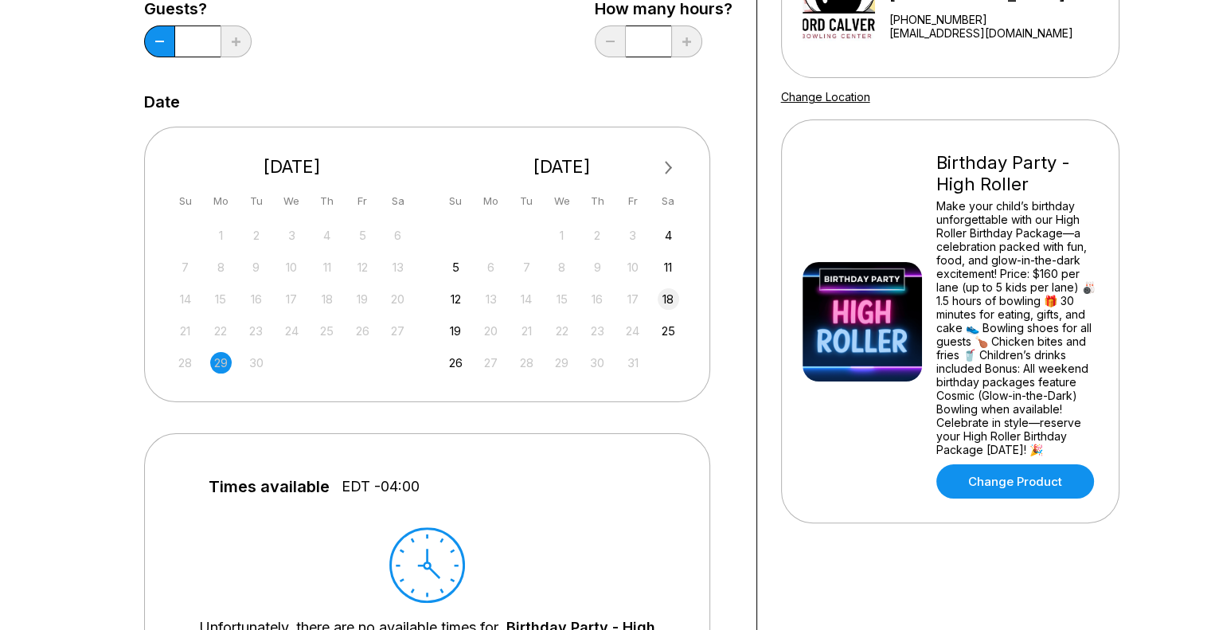  I want to click on div: Choose Sunday, October 19th, 2025, so click(455, 330).